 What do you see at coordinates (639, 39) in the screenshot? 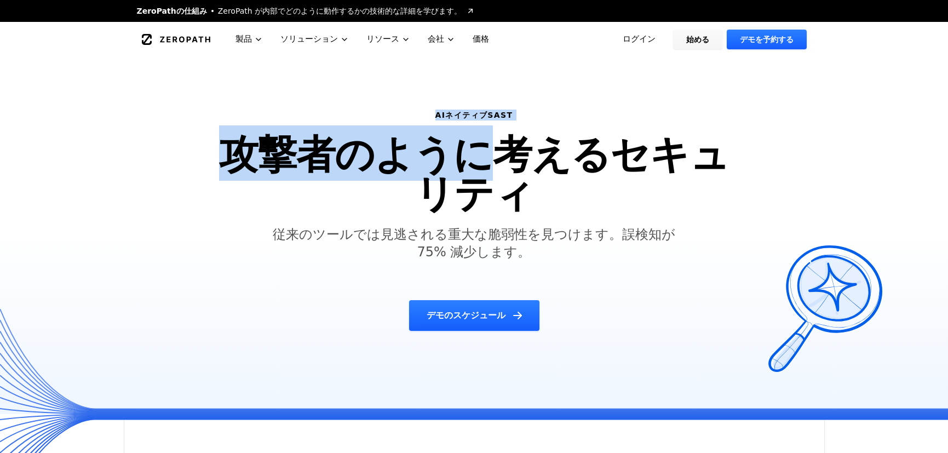
I see `a: ログイン` at bounding box center [639, 39].